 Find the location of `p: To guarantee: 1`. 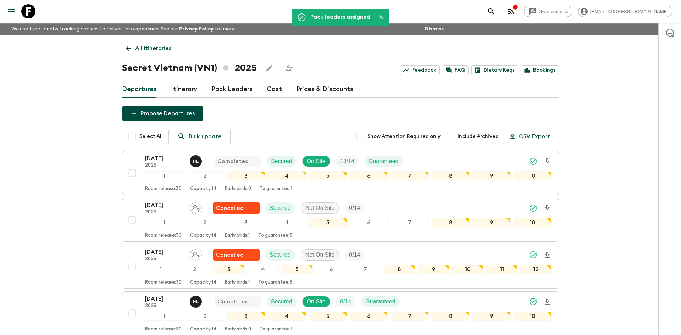

p: To guarantee: 1 is located at coordinates (276, 189).